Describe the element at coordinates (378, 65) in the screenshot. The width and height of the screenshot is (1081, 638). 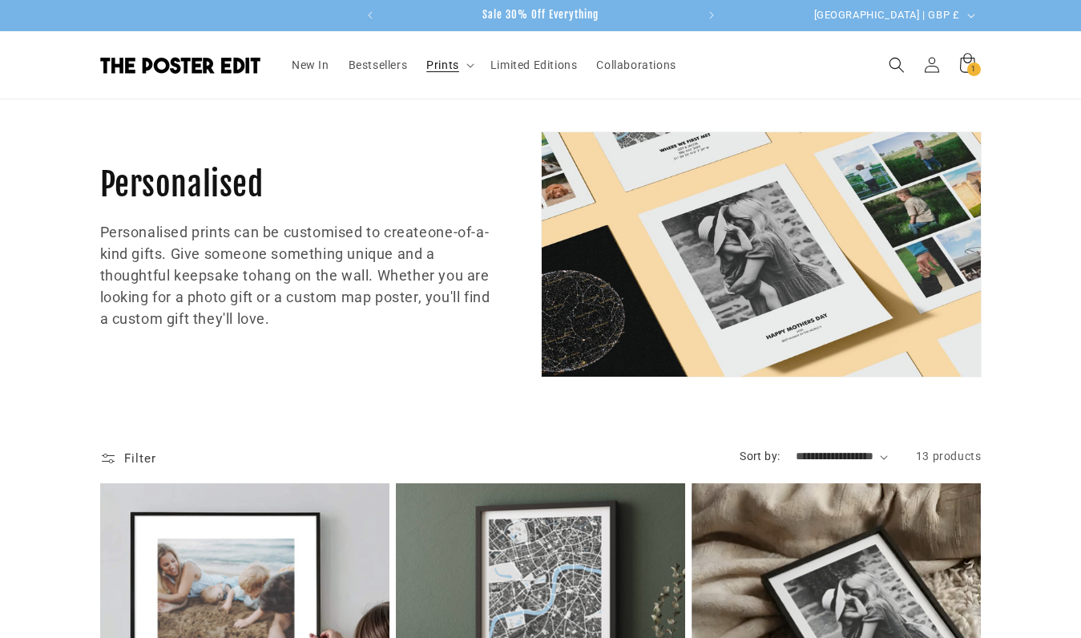
I see `a: Bestsellers` at that location.